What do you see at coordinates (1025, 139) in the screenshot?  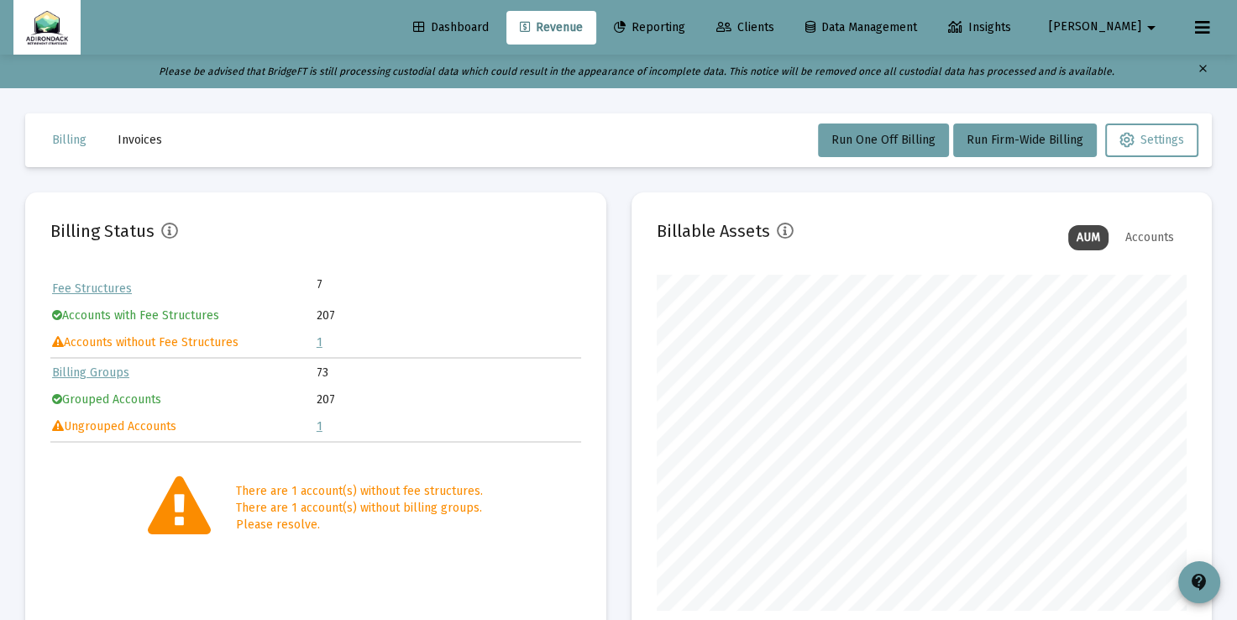 I see `span: Run Firm-Wide Billing` at bounding box center [1025, 139].